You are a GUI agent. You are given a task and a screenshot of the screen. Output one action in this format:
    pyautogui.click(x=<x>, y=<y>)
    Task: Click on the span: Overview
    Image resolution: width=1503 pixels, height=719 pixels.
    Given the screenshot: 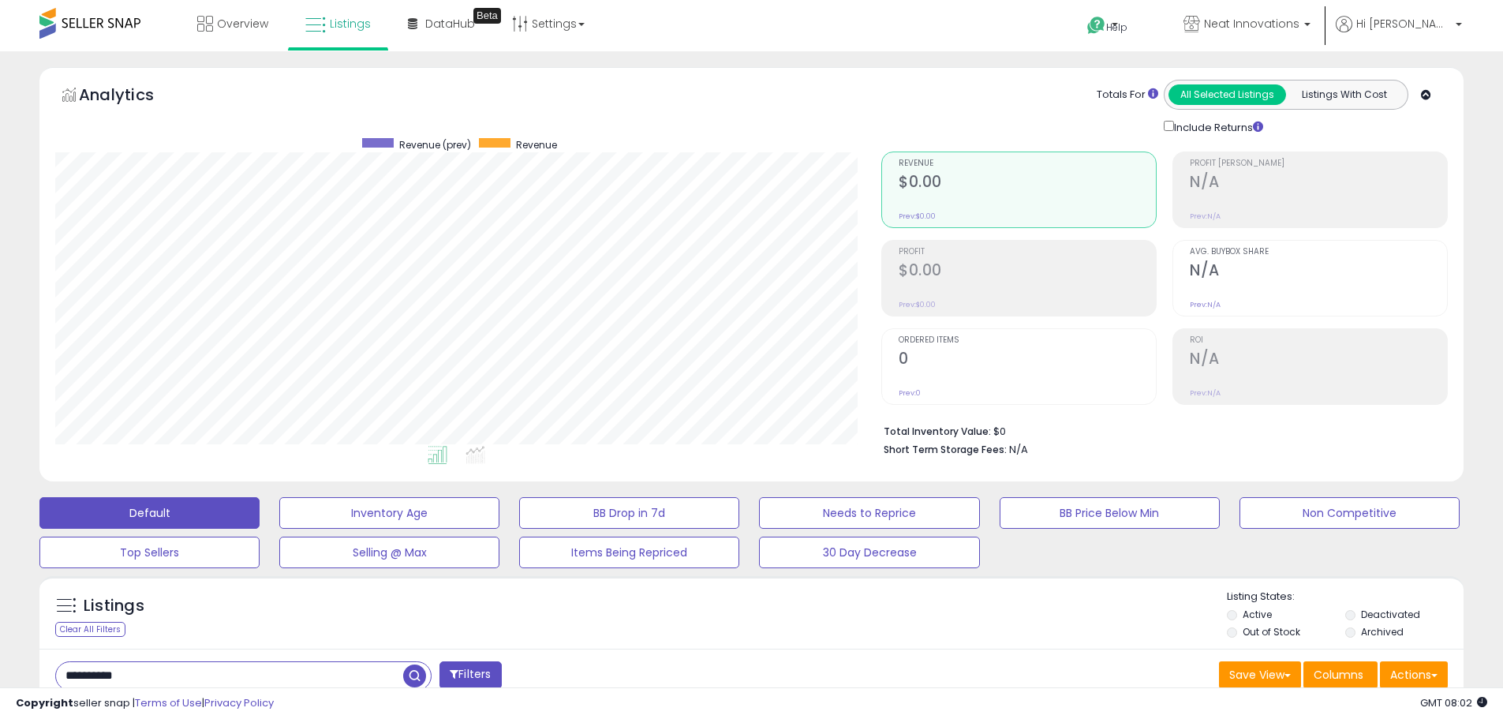 What is the action you would take?
    pyautogui.click(x=242, y=24)
    